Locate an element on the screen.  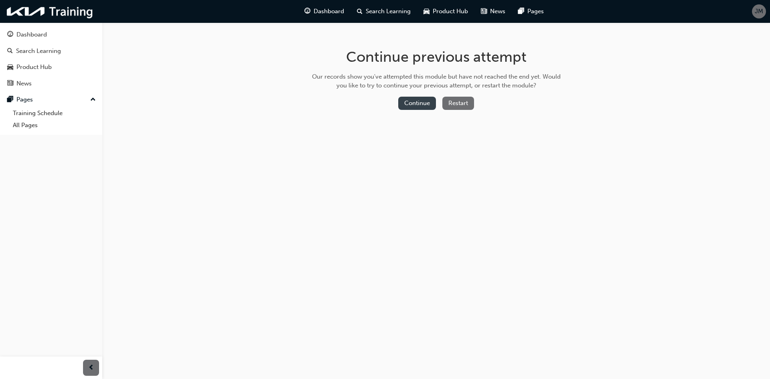
button: JM is located at coordinates (759, 11).